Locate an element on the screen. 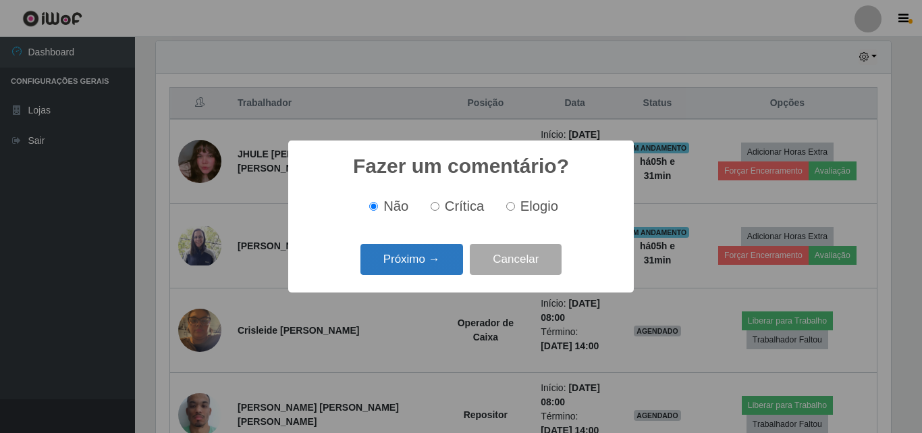 The width and height of the screenshot is (922, 433). span: Crítica is located at coordinates (464, 206).